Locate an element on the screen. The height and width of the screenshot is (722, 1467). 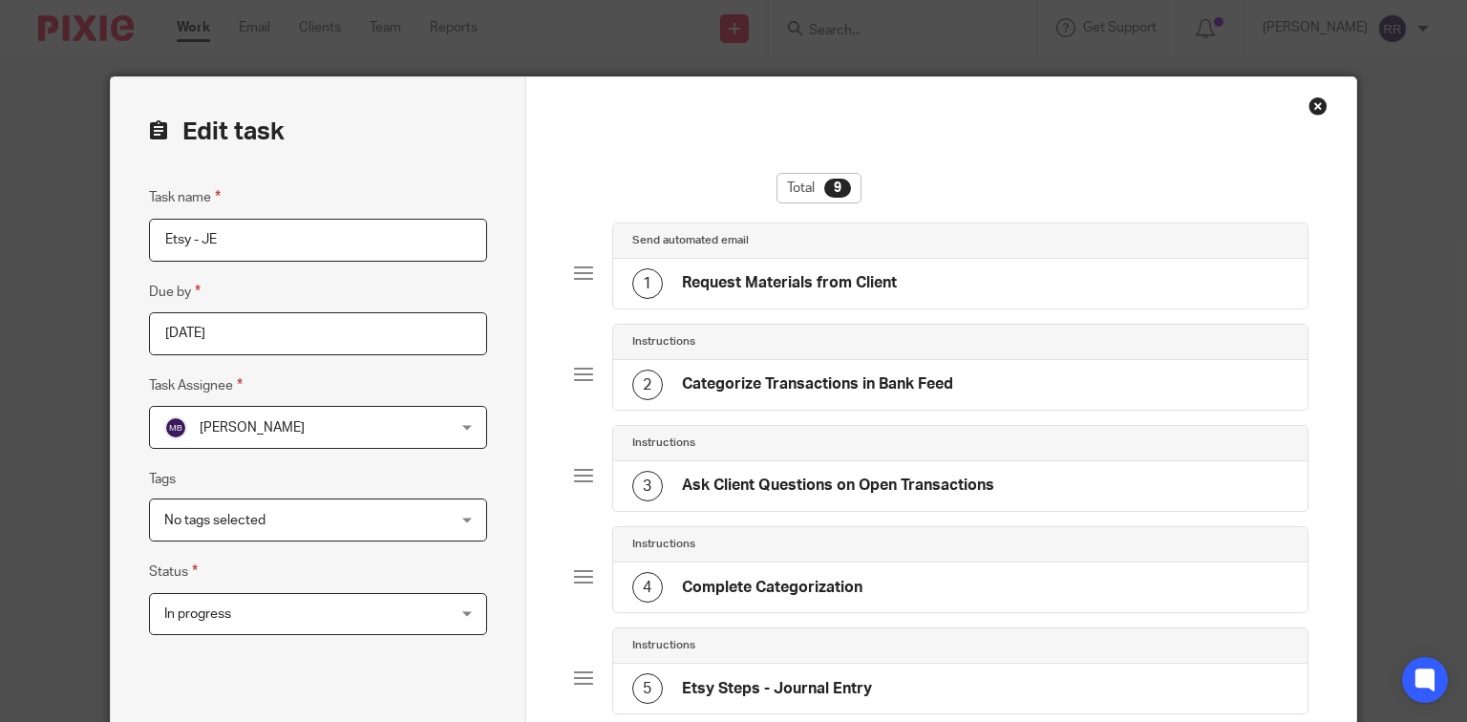
label: Status is located at coordinates (173, 571).